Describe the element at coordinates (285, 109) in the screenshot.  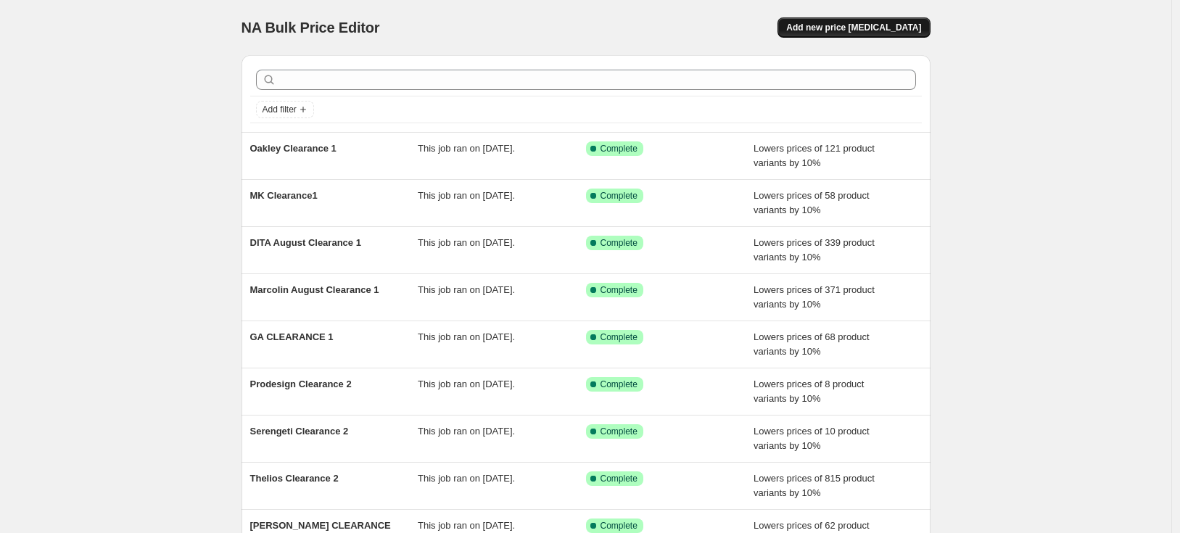
I see `button: Add filter` at that location.